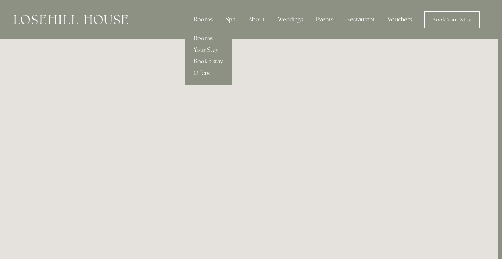 The image size is (502, 259). I want to click on img: Losehill House, so click(71, 20).